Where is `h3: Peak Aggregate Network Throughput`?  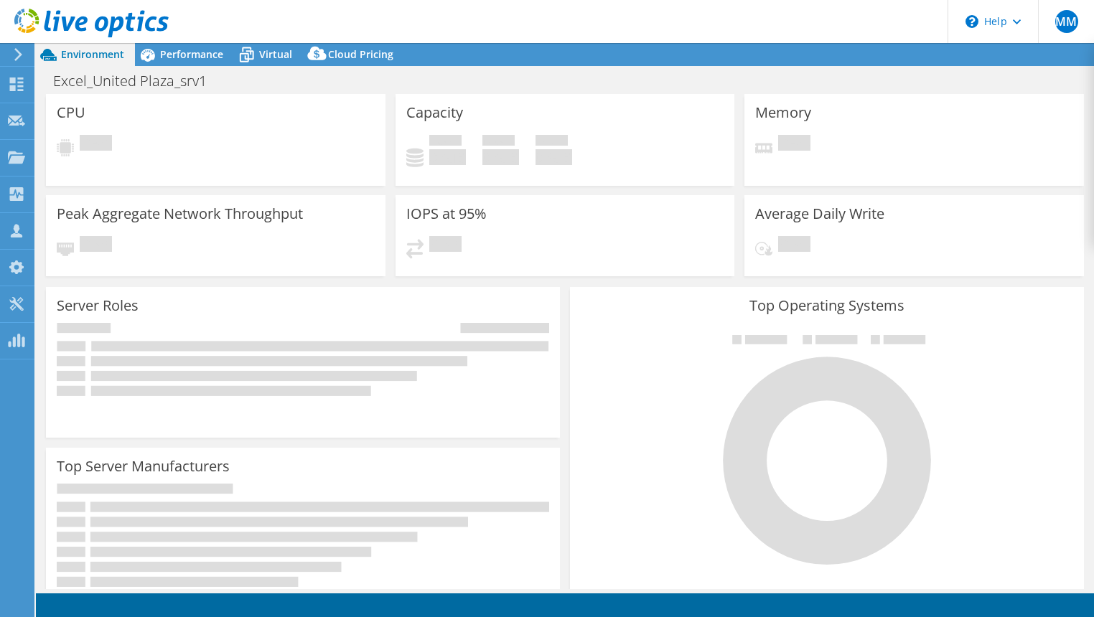
h3: Peak Aggregate Network Throughput is located at coordinates (179, 214).